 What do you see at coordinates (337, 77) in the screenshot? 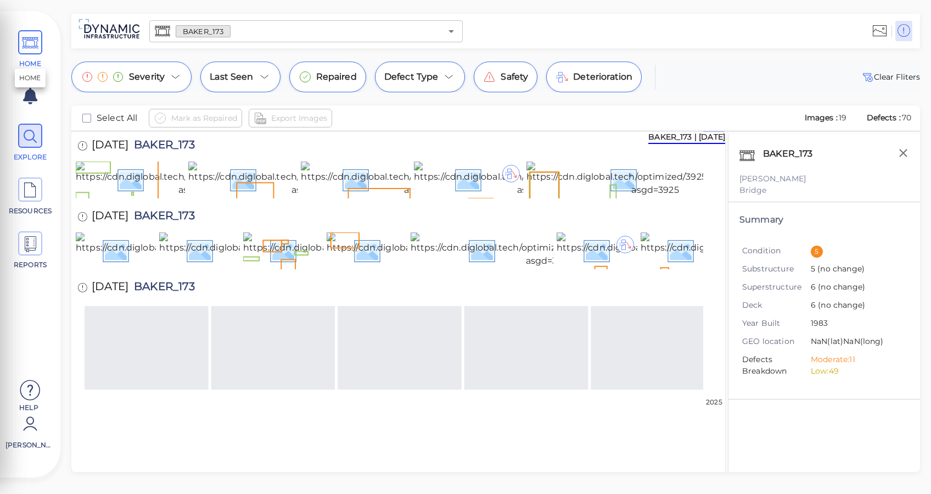
I see `span: Repaired` at bounding box center [337, 77].